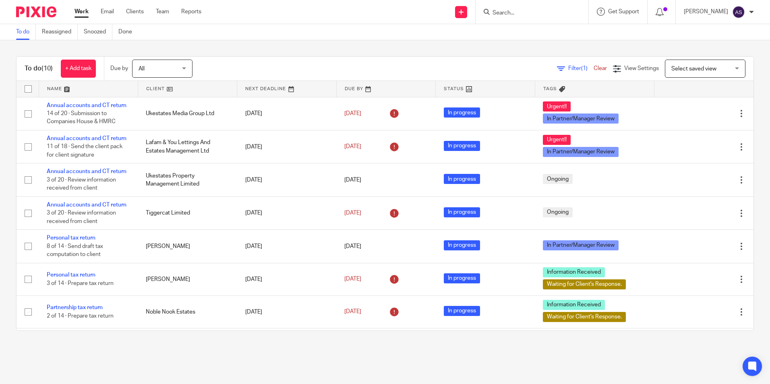 This screenshot has width=770, height=384. Describe the element at coordinates (85, 151) in the screenshot. I see `span: 11 of 18 · Send the client pack for client signature` at that location.